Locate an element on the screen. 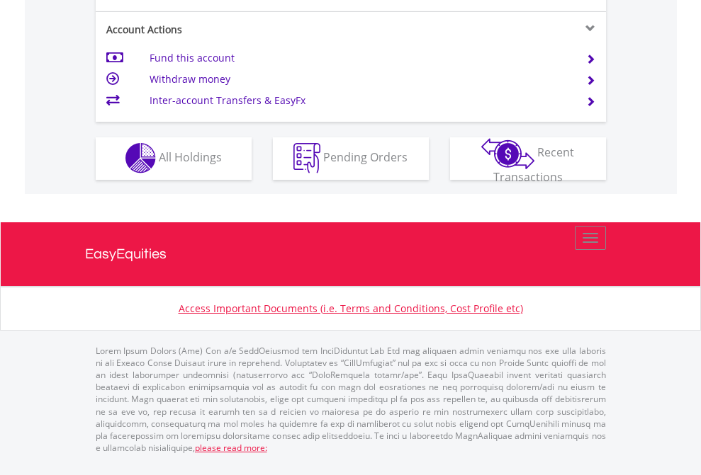  a: EasyEquities is located at coordinates (351, 254).